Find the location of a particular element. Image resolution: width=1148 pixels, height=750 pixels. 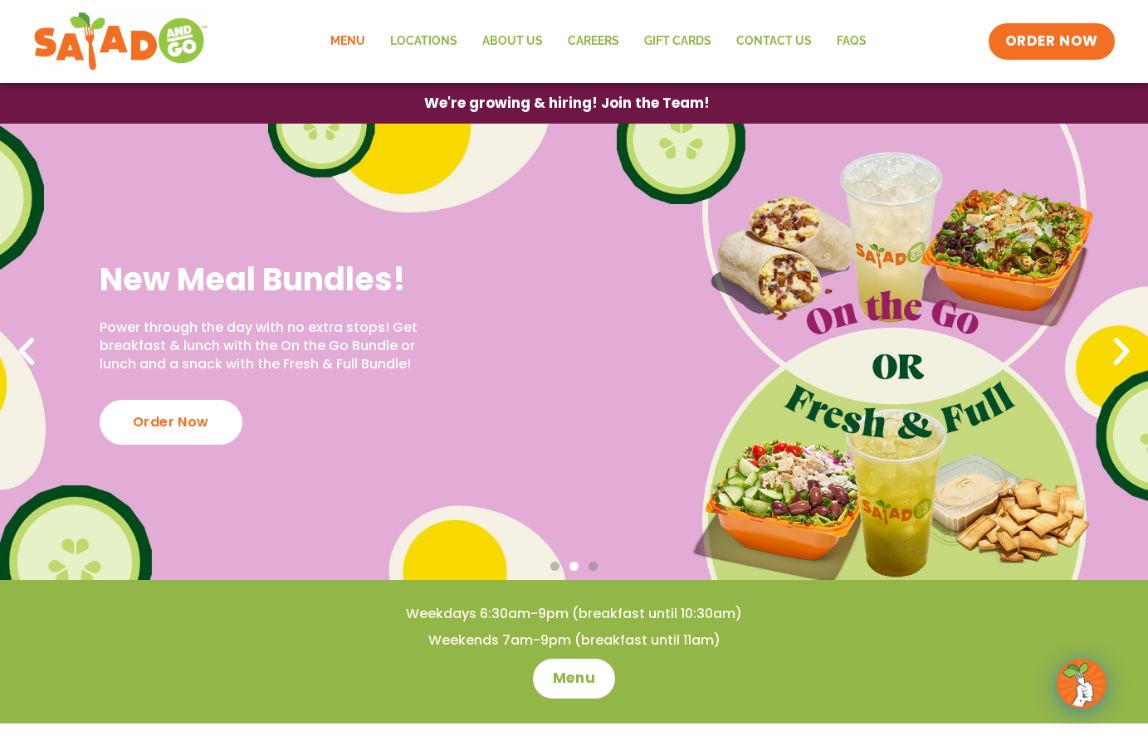

a: FAQs is located at coordinates (852, 41).